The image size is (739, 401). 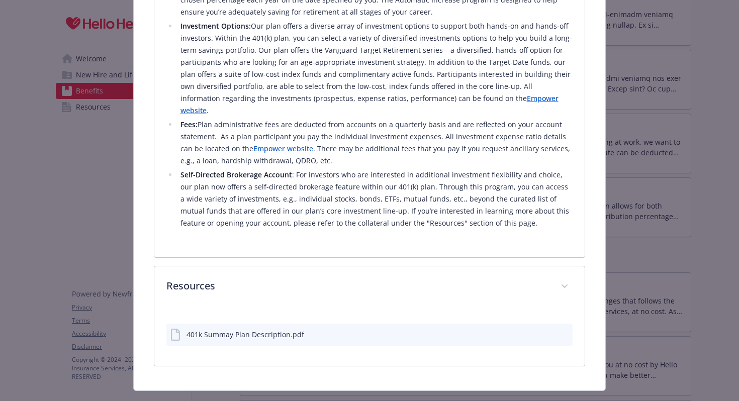 What do you see at coordinates (564, 334) in the screenshot?
I see `button: preview file` at bounding box center [564, 334].